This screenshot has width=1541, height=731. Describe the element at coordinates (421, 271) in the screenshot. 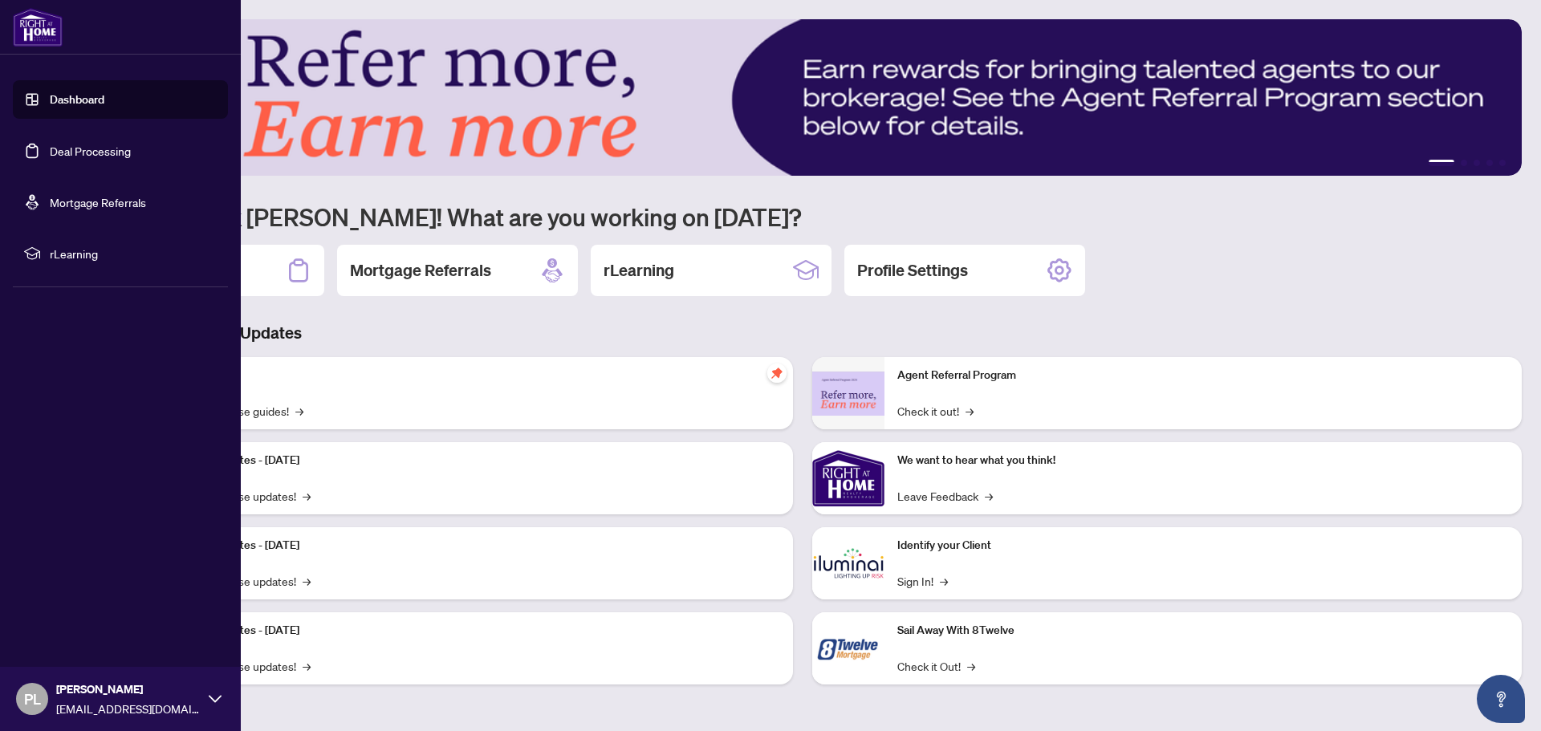

I see `h2: Mortgage Referrals` at that location.